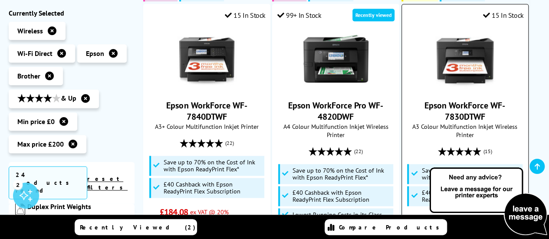 The image size is (549, 239). I want to click on span: Recently Viewed (2), so click(138, 228).